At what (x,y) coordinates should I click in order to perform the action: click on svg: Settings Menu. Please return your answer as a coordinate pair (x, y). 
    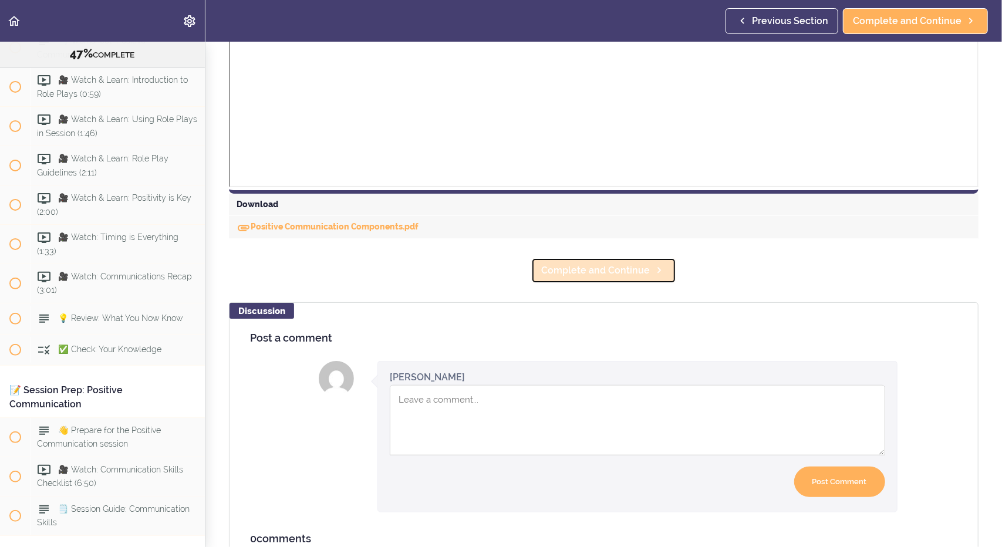
    Looking at the image, I should click on (190, 21).